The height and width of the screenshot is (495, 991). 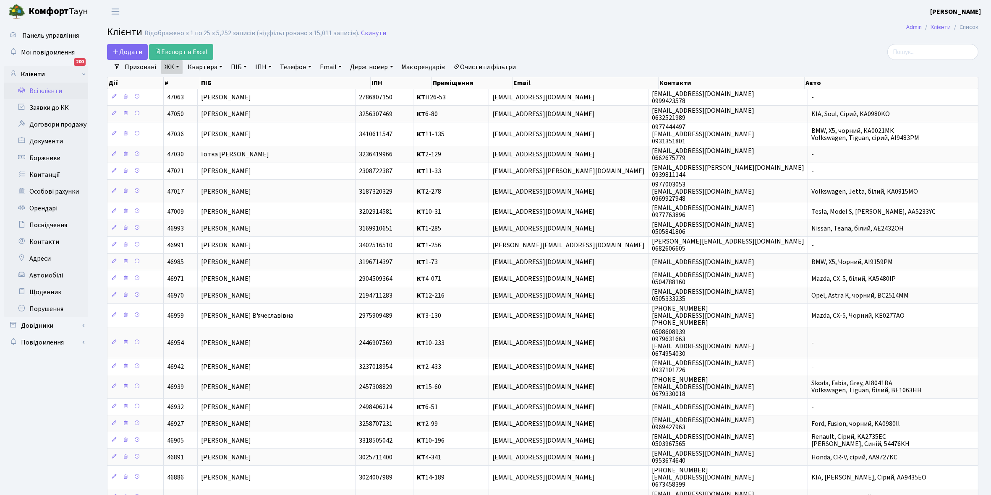 I want to click on span: 10-233, so click(x=430, y=343).